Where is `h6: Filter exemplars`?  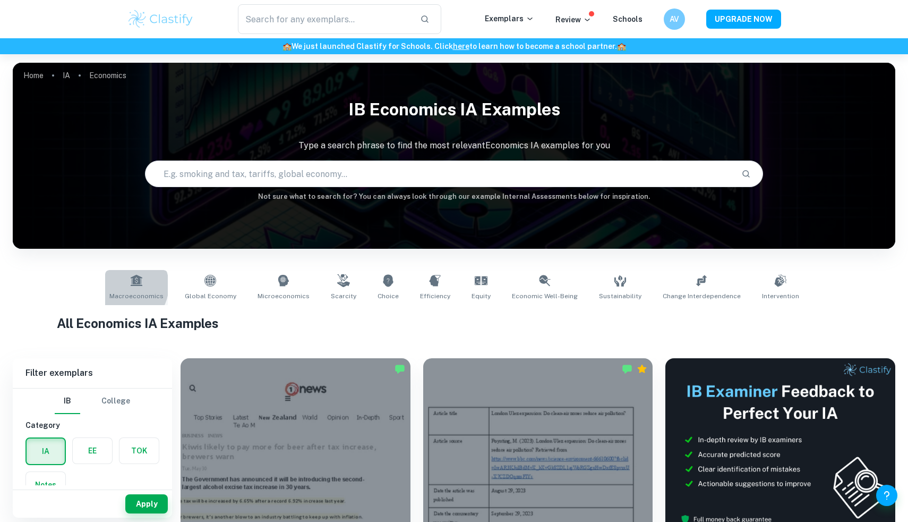
h6: Filter exemplars is located at coordinates (92, 373).